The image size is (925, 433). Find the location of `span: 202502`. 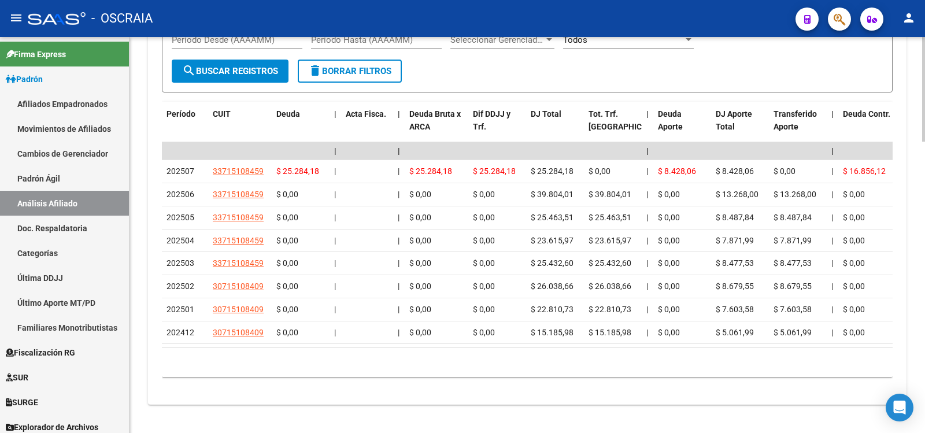

span: 202502 is located at coordinates (180, 286).